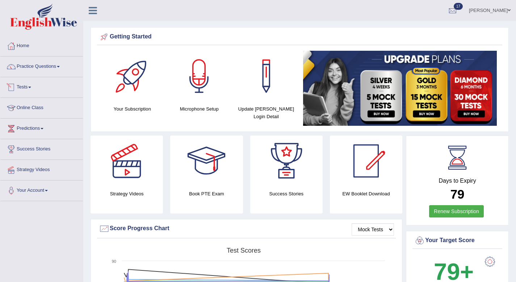  I want to click on a: Practice Questions, so click(42, 66).